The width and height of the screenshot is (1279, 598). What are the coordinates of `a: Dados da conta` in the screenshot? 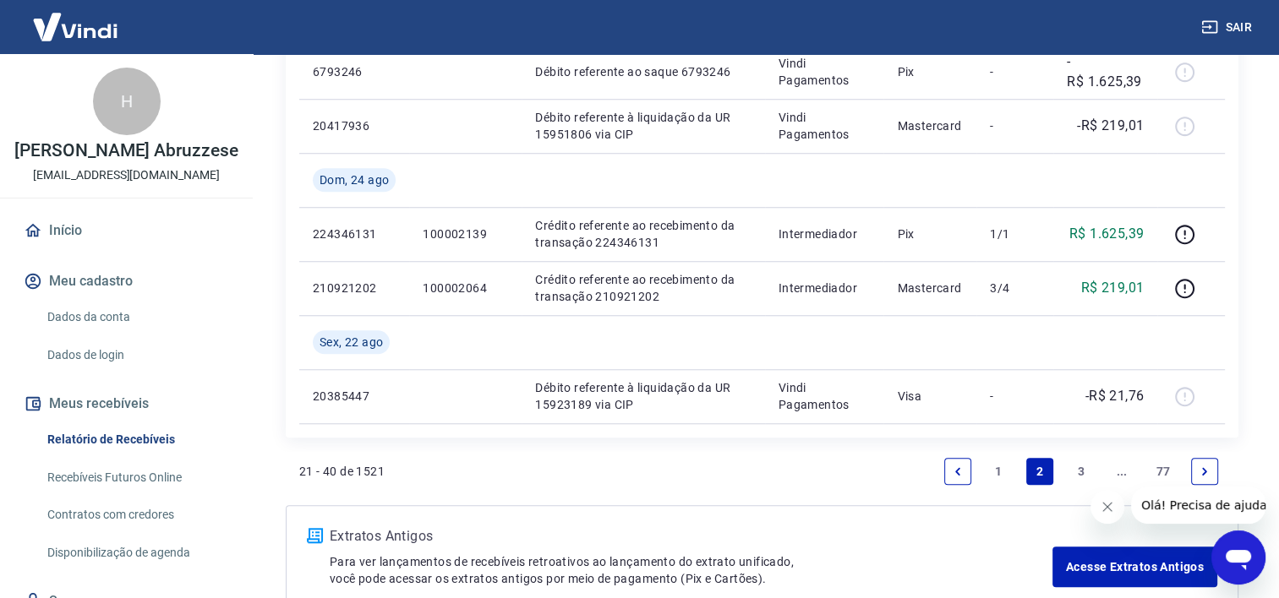 It's located at (136, 317).